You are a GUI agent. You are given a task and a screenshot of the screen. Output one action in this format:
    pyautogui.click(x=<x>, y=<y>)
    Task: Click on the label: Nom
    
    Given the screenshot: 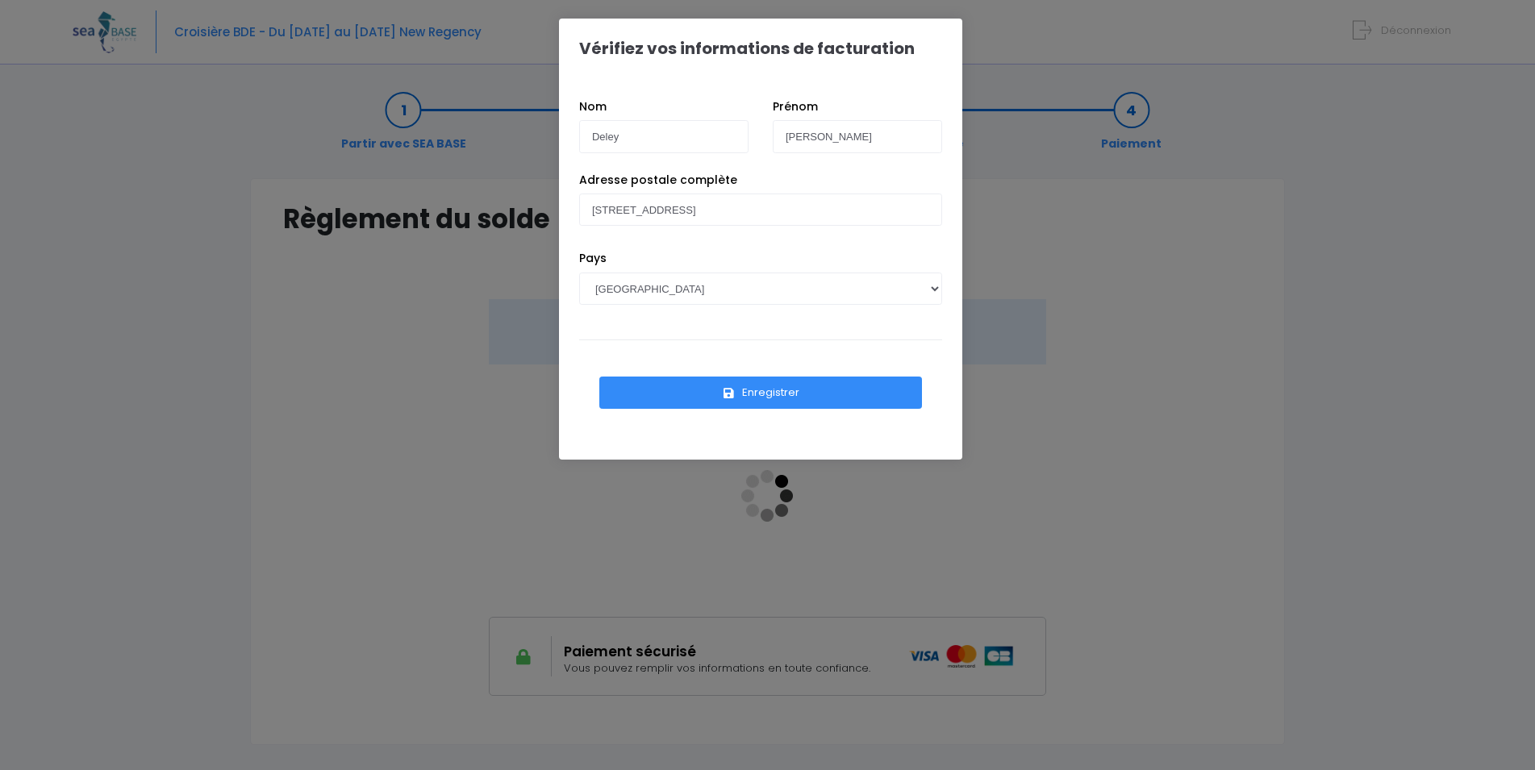 What is the action you would take?
    pyautogui.click(x=593, y=106)
    